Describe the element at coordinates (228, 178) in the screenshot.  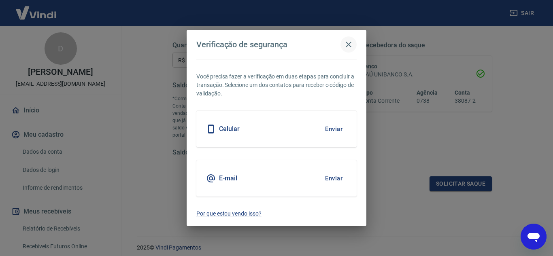
I see `h5: E-mail` at that location.